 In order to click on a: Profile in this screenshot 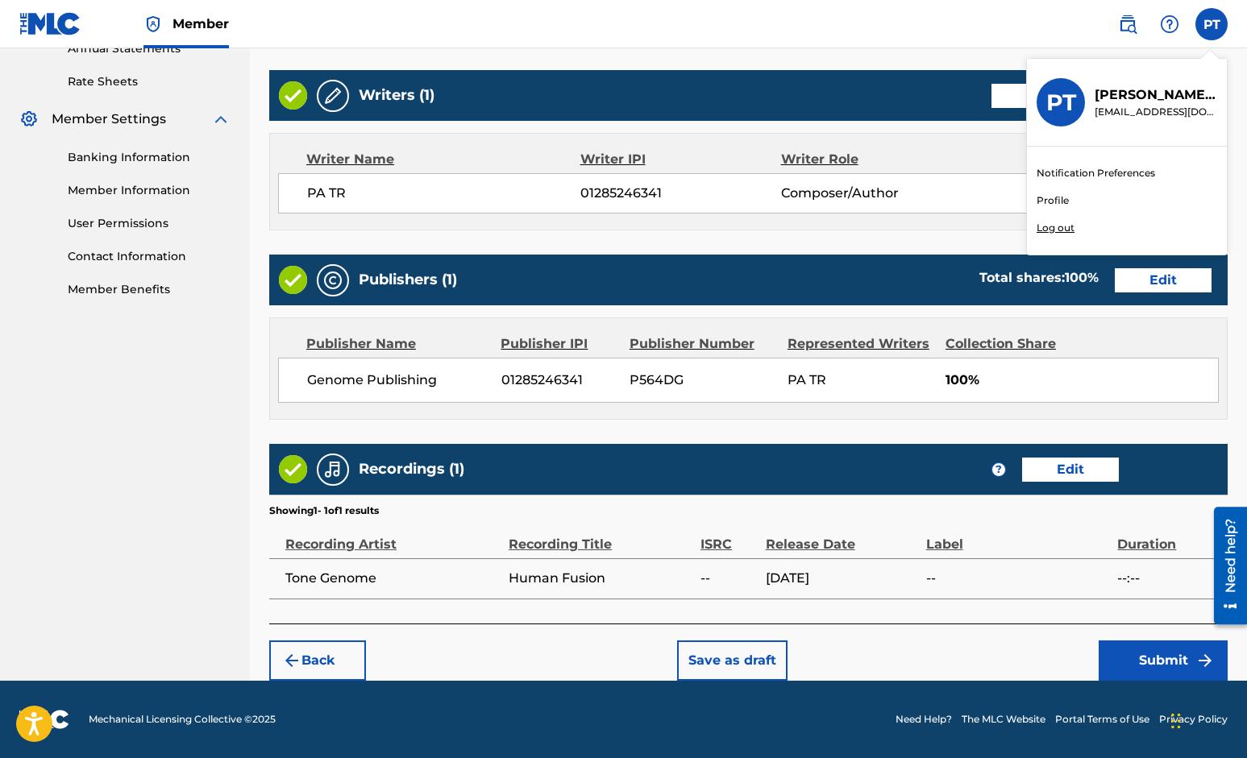, I will do `click(1053, 201)`.